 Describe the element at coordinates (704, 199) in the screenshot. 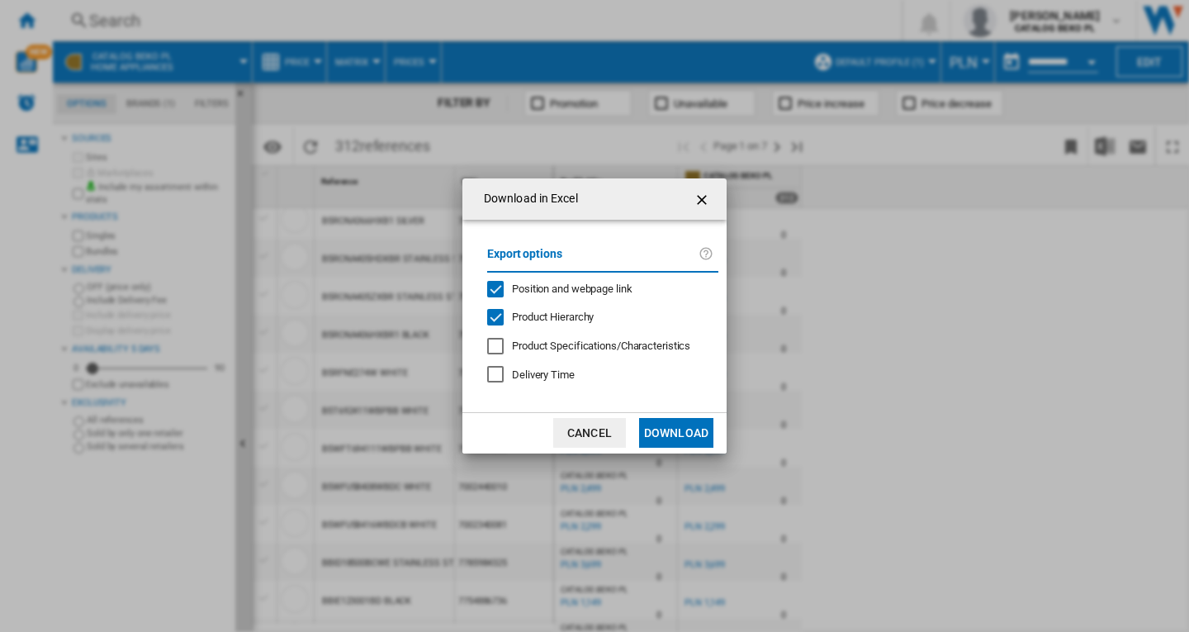

I see `button: getI18NText('BUTTONS.CLOSE_DIALOG')` at that location.